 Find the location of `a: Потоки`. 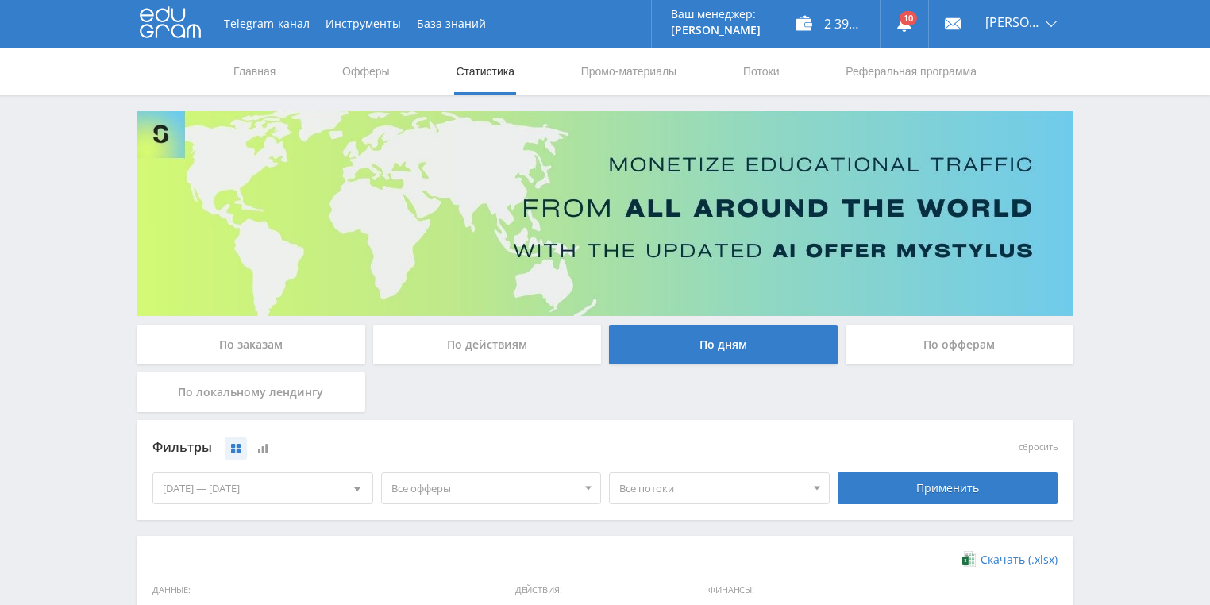

a: Потоки is located at coordinates (761, 71).